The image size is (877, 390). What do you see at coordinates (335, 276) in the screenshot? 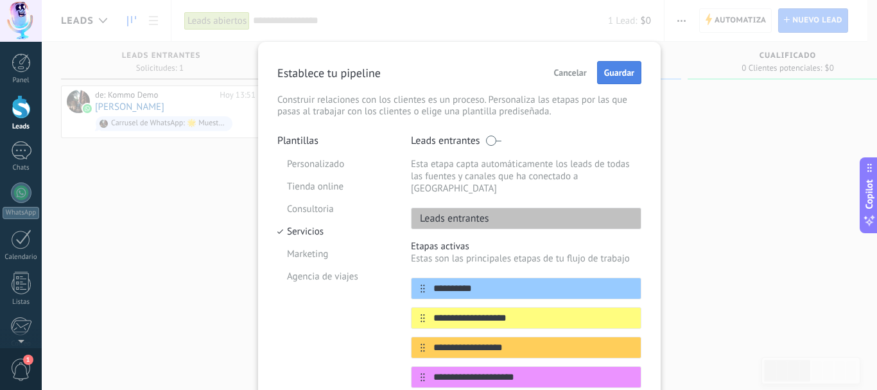
I see `li: Agencia de viajes` at bounding box center [335, 276].